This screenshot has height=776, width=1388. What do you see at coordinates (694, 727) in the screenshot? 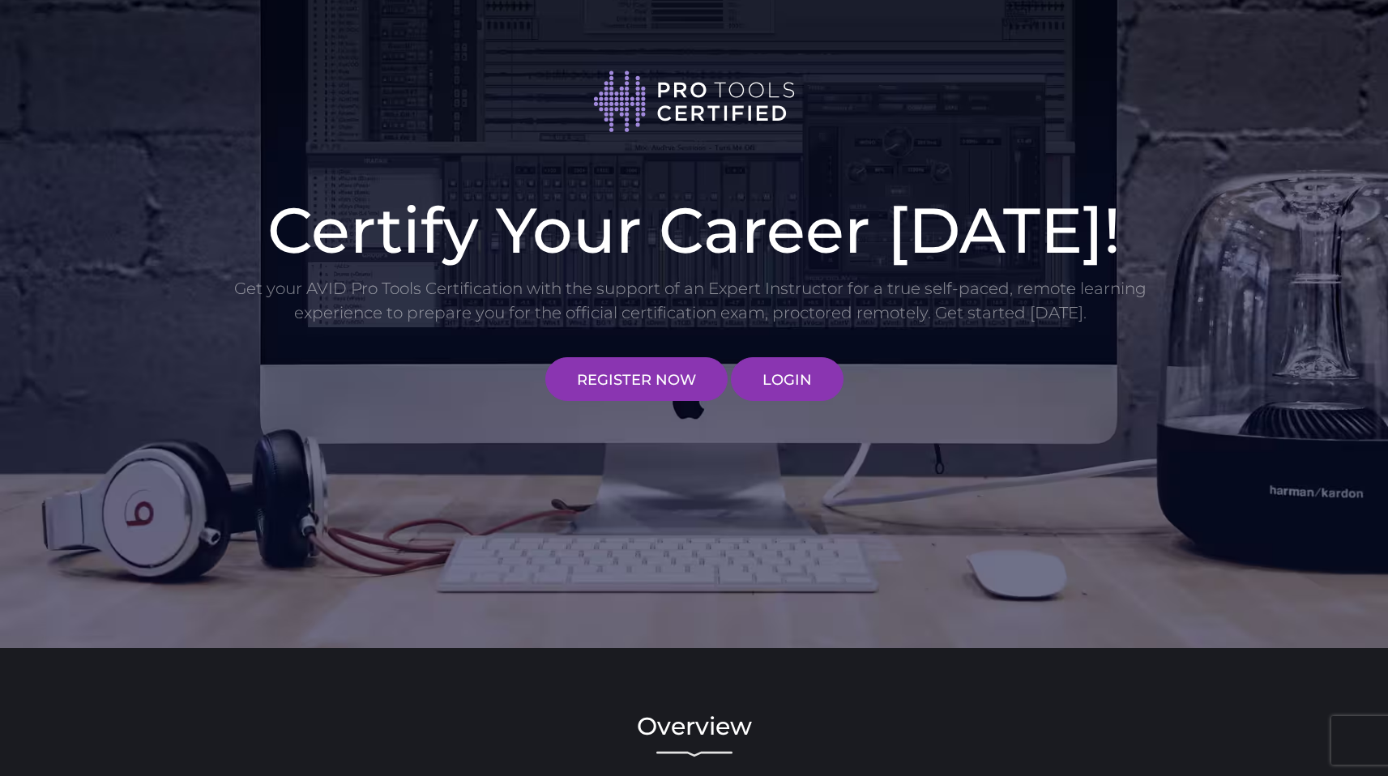
I see `h2: Overview` at bounding box center [694, 727].